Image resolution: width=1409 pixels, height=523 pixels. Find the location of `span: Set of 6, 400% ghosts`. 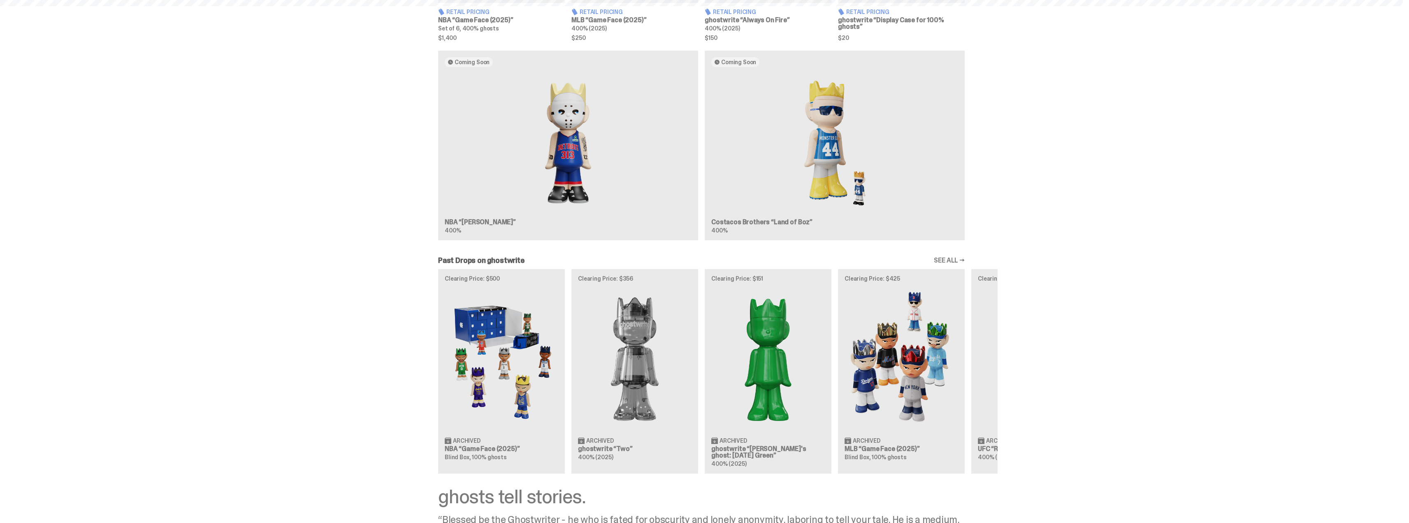

span: Set of 6, 400% ghosts is located at coordinates (469, 28).